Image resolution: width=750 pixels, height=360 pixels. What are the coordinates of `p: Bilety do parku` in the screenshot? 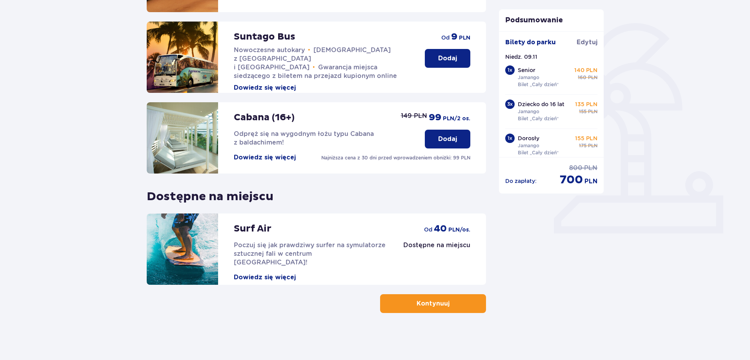 It's located at (530, 42).